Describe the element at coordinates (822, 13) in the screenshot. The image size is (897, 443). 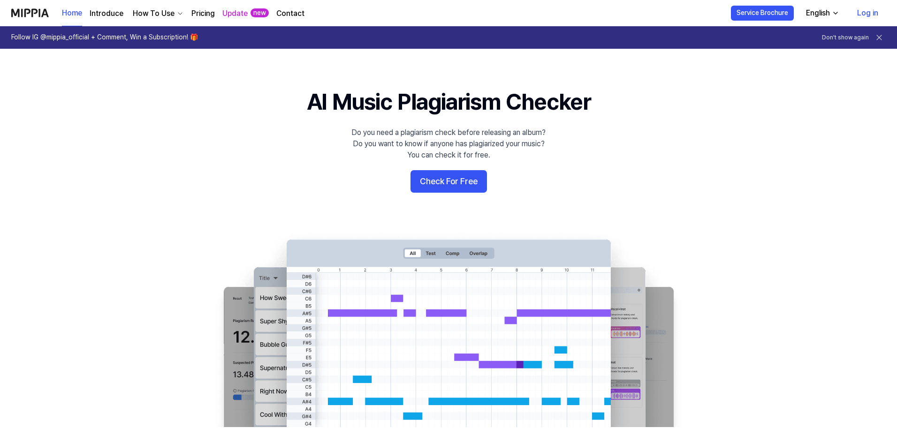
I see `button: English` at that location.